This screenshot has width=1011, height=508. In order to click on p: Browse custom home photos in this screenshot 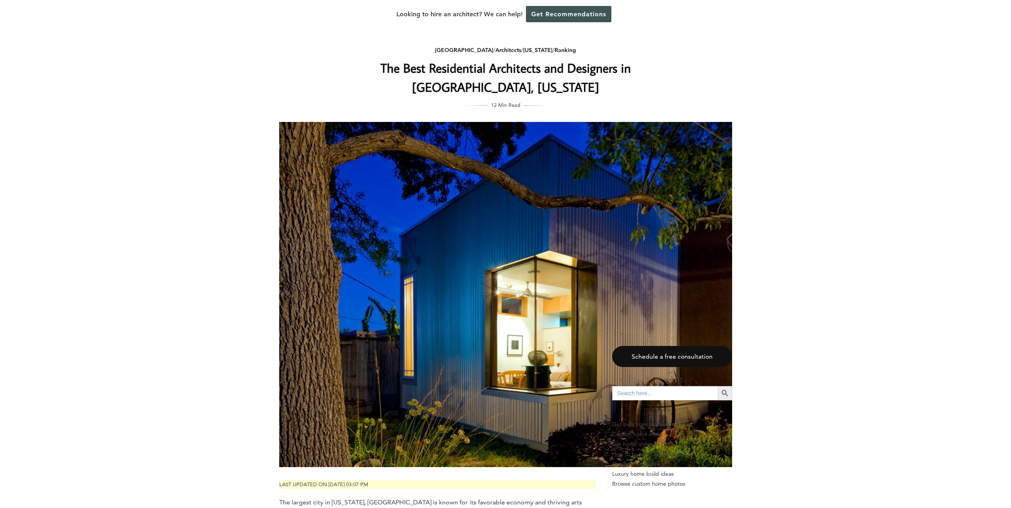, I will do `click(672, 484)`.